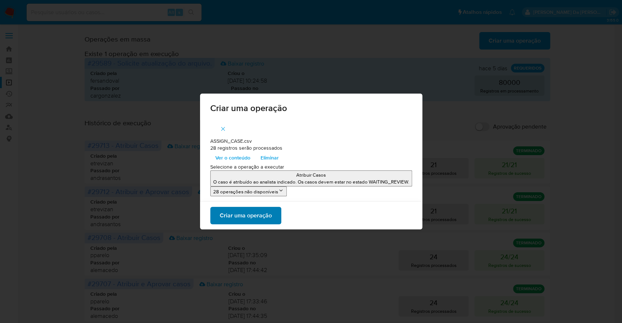 The image size is (622, 323). What do you see at coordinates (311, 148) in the screenshot?
I see `p: 28 registros serão processados` at bounding box center [311, 148].